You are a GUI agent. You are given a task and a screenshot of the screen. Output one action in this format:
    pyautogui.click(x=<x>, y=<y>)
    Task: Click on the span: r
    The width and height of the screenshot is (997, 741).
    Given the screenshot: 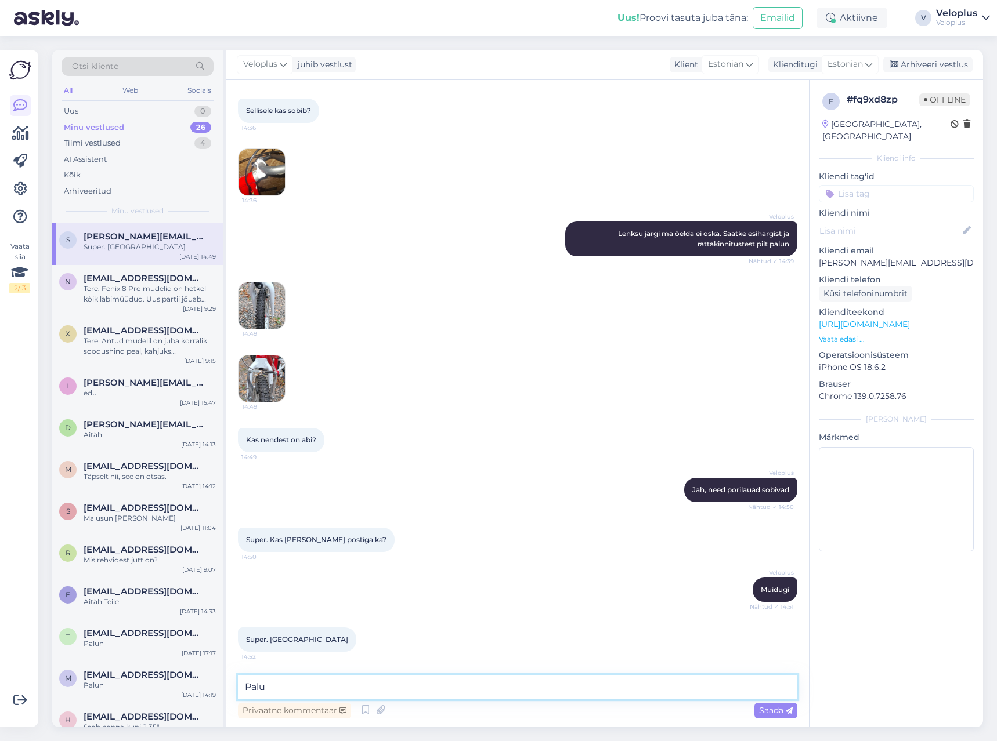 What is the action you would take?
    pyautogui.click(x=68, y=553)
    